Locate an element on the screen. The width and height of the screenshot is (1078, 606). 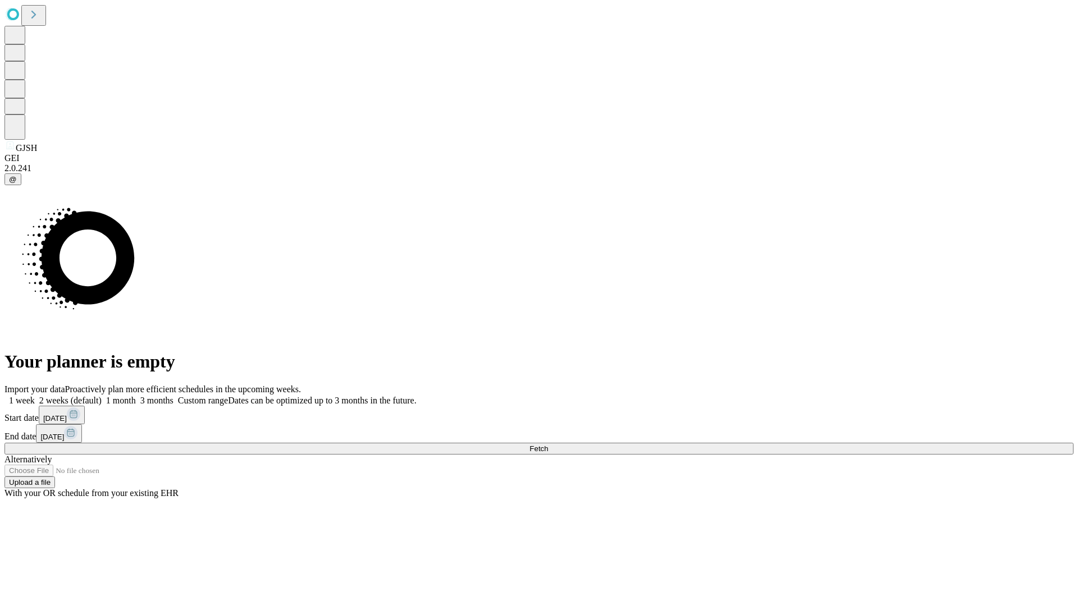
div: 2.0.241 is located at coordinates (539, 168).